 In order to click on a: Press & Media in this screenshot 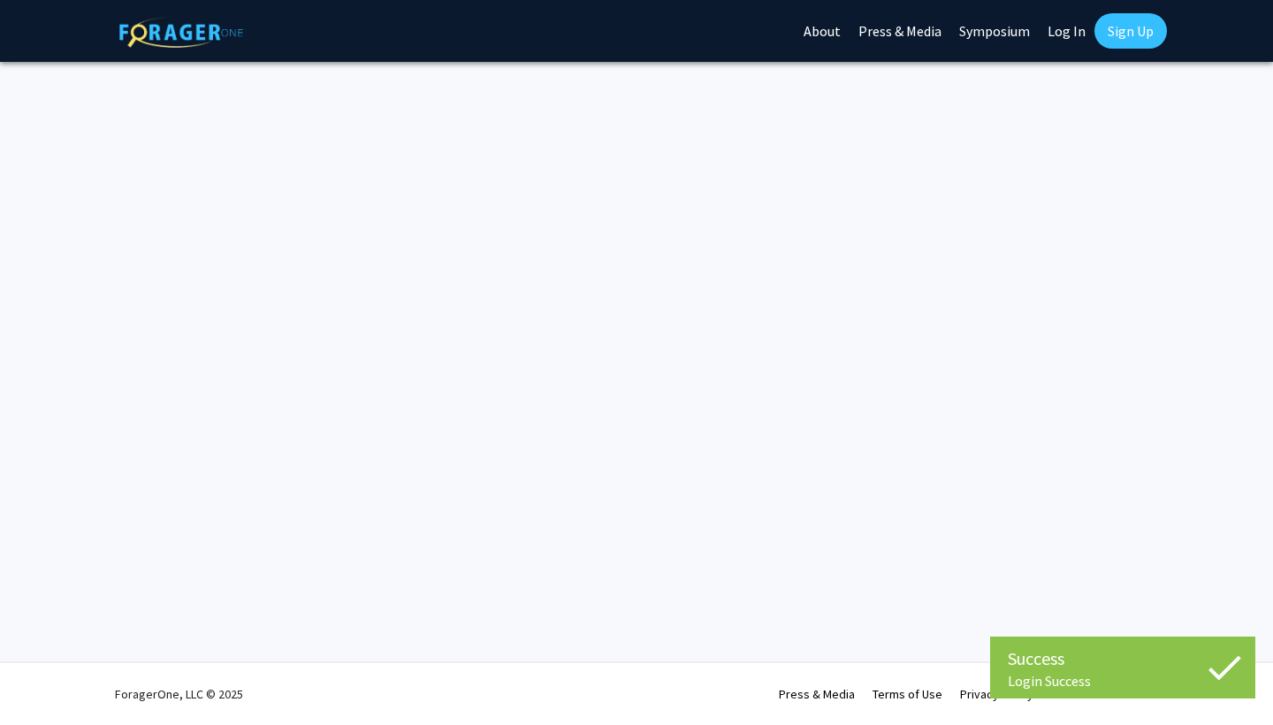, I will do `click(817, 694)`.